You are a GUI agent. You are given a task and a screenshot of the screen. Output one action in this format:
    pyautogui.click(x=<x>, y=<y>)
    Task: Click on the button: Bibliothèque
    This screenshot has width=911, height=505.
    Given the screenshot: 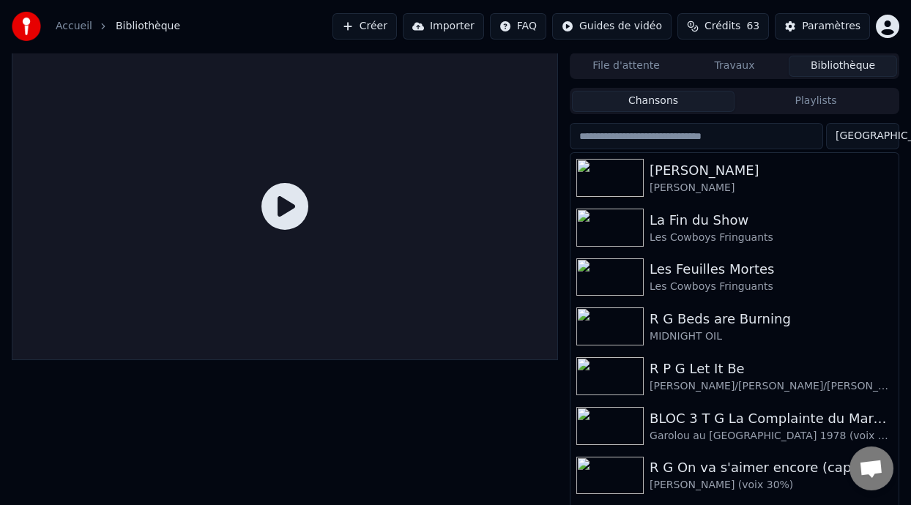 What is the action you would take?
    pyautogui.click(x=843, y=66)
    